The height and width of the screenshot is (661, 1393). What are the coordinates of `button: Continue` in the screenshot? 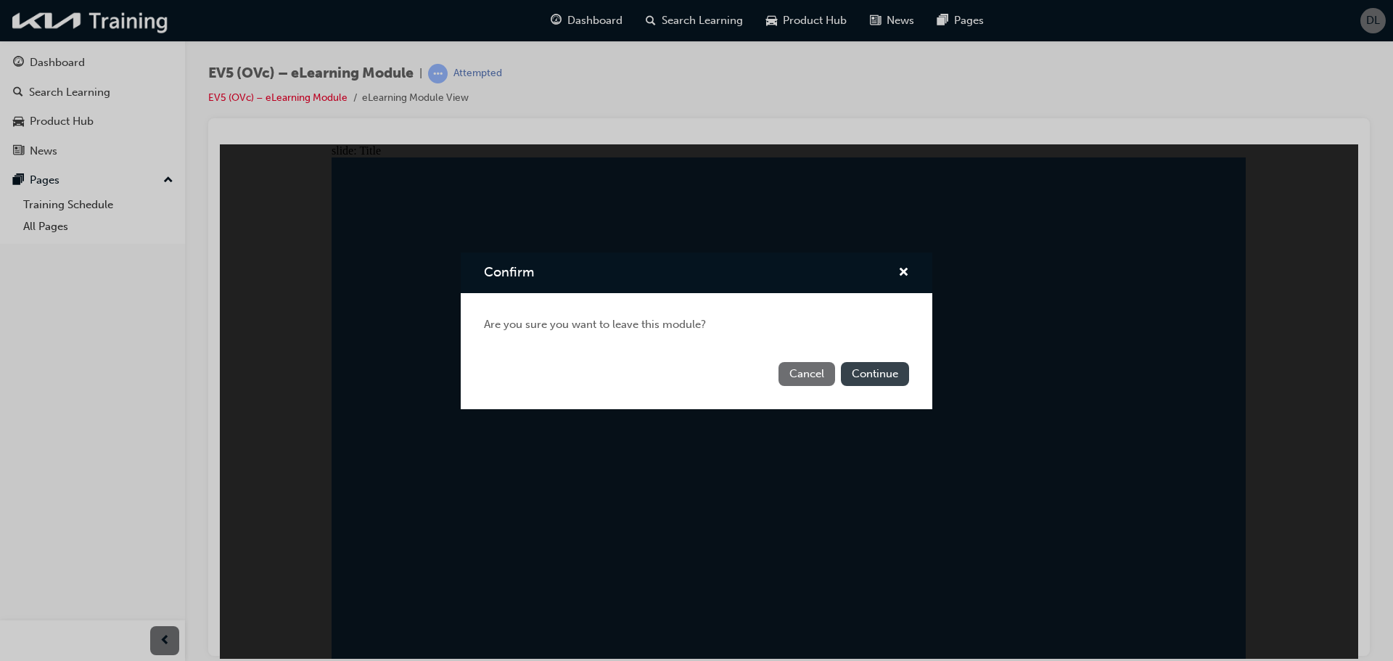 It's located at (875, 374).